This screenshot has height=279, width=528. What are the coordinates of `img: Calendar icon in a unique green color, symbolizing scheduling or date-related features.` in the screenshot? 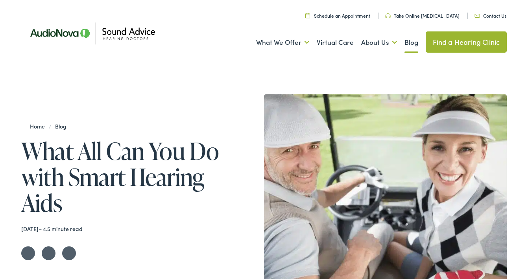 It's located at (308, 15).